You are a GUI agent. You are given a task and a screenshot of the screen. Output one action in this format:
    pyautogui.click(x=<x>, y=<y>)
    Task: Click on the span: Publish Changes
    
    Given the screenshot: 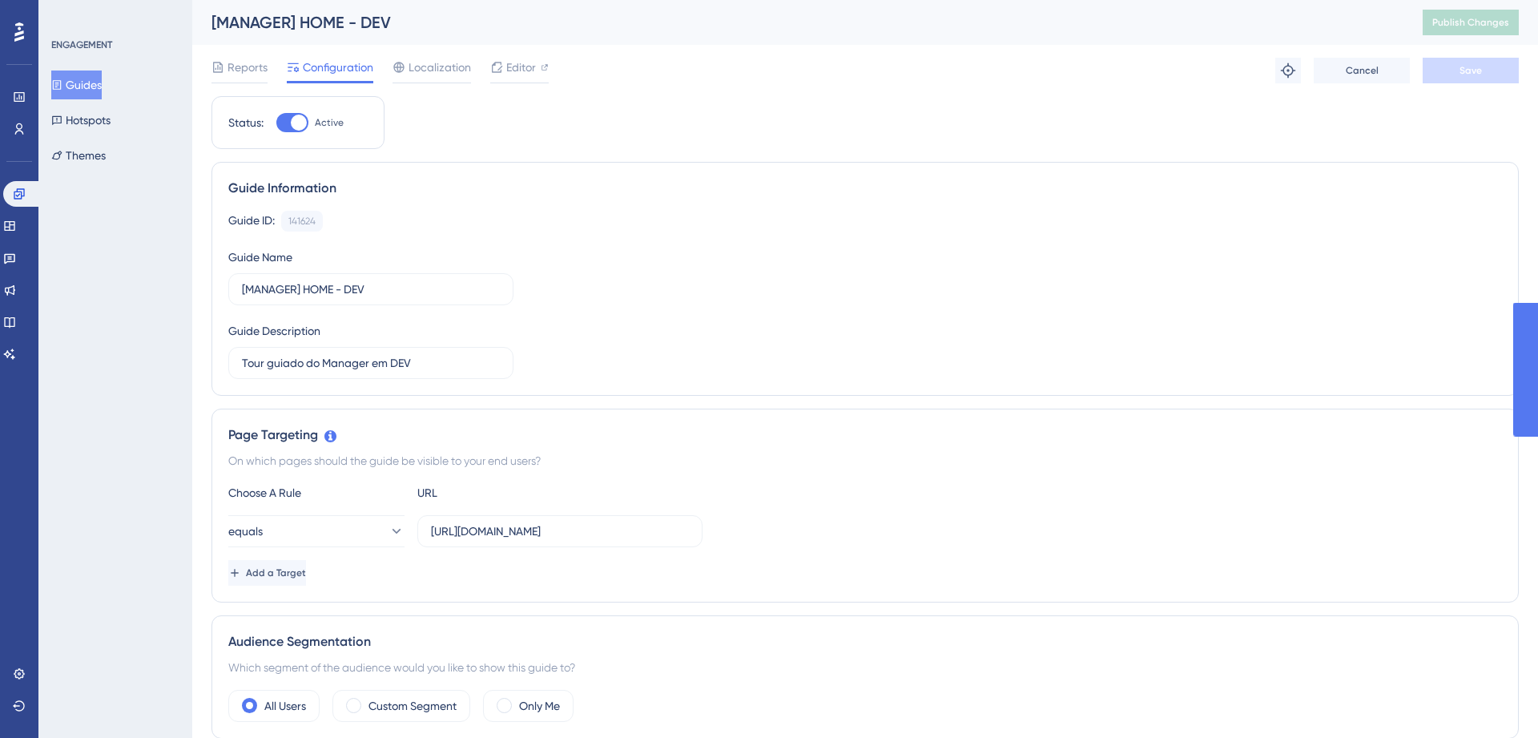 What is the action you would take?
    pyautogui.click(x=1471, y=22)
    